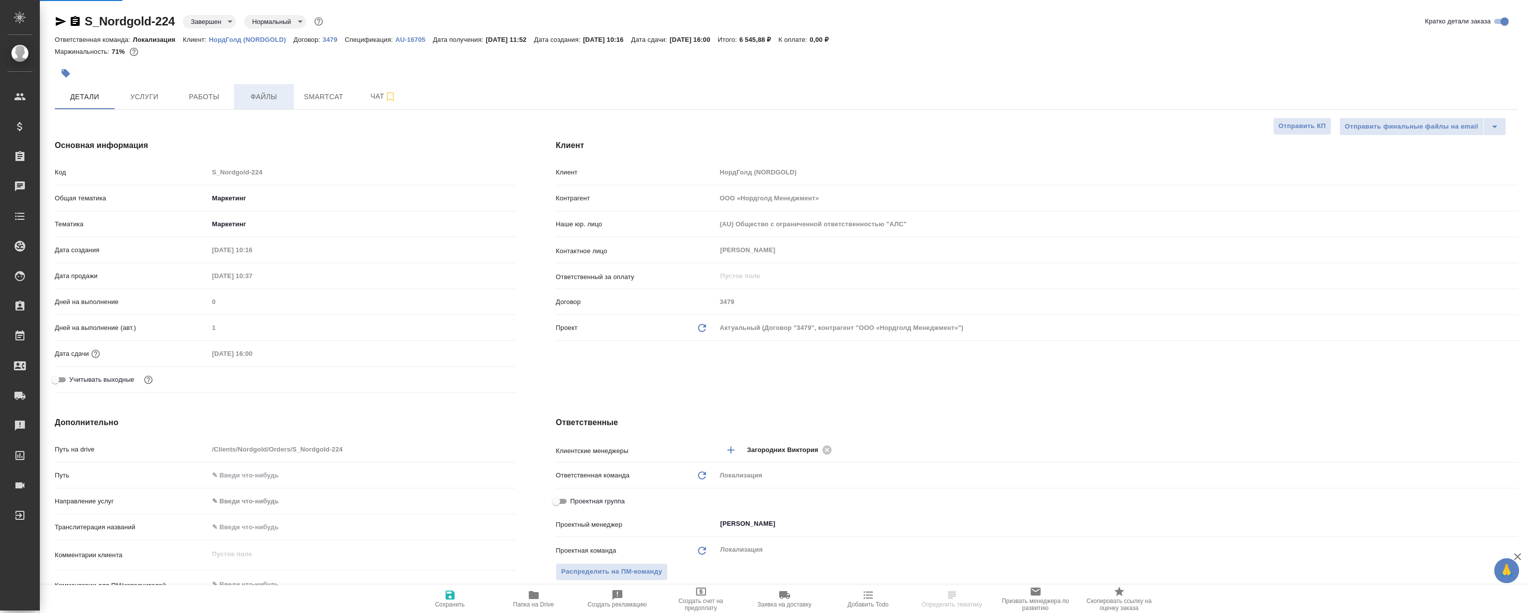 The width and height of the screenshot is (1529, 613). Describe the element at coordinates (66, 73) in the screenshot. I see `button: Добавить тэг` at that location.